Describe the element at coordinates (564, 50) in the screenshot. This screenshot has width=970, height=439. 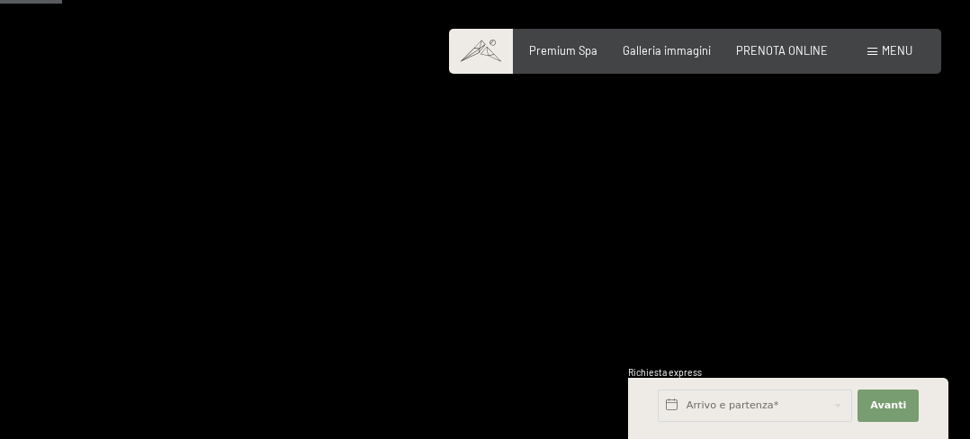
I see `span: Premium Spa` at that location.